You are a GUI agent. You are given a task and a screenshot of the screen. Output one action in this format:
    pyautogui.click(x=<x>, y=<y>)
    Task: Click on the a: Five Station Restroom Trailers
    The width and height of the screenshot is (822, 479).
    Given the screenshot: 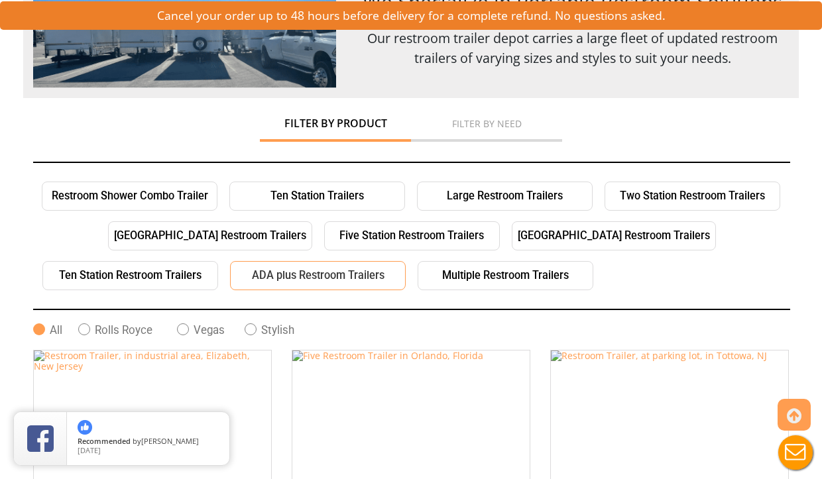 What is the action you would take?
    pyautogui.click(x=412, y=236)
    